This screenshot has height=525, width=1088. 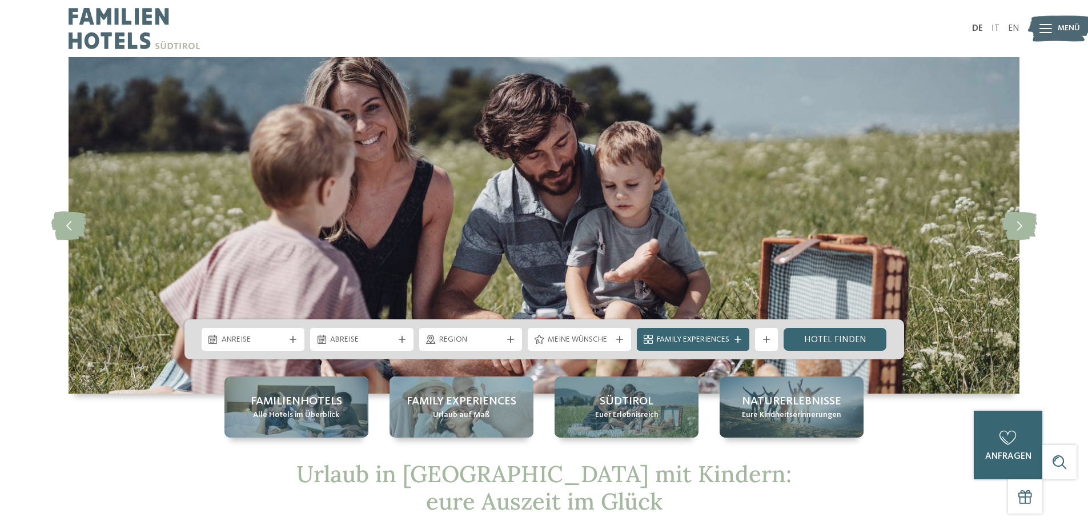 I want to click on a: IT, so click(x=995, y=29).